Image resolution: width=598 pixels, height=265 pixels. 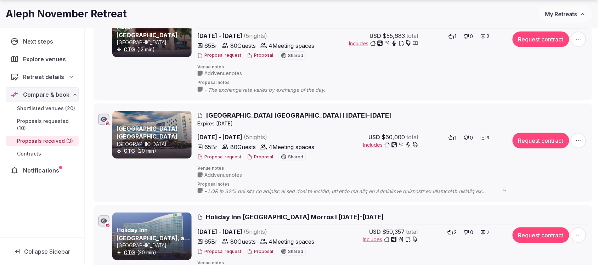 I want to click on span: Next steps, so click(x=39, y=41).